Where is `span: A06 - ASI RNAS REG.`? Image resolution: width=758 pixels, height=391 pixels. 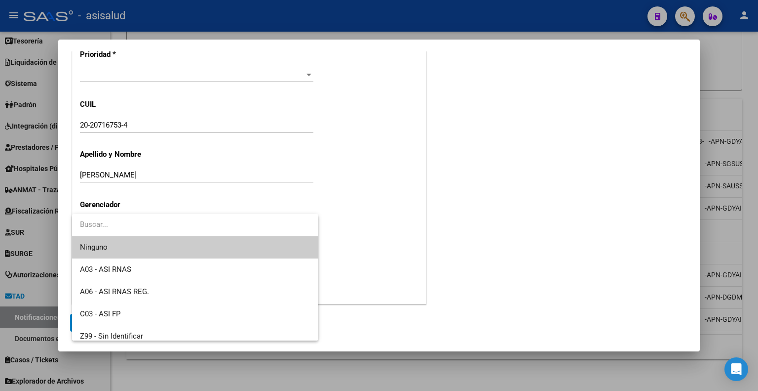
span: A06 - ASI RNAS REG. is located at coordinates (115, 291).